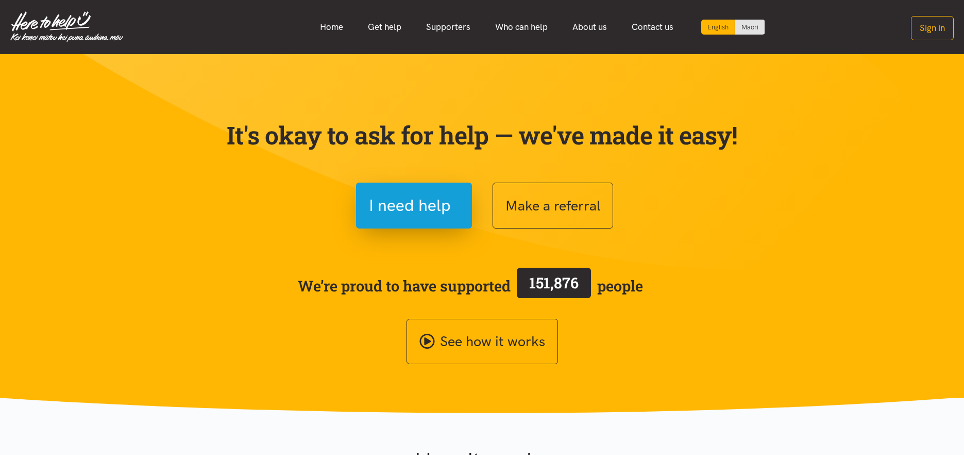  Describe the element at coordinates (750, 27) in the screenshot. I see `a: Switch to Te Reo Māori` at that location.